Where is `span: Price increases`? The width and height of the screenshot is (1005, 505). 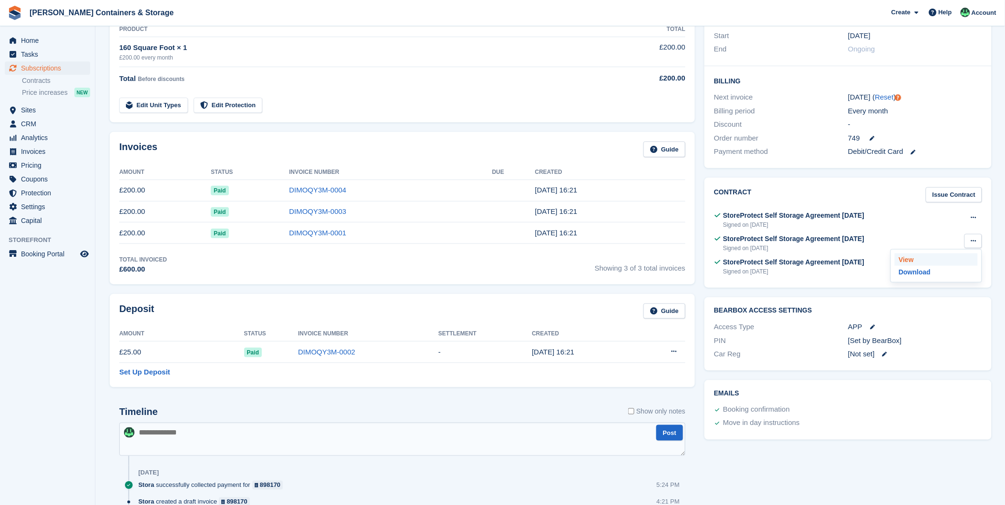 span: Price increases is located at coordinates (45, 92).